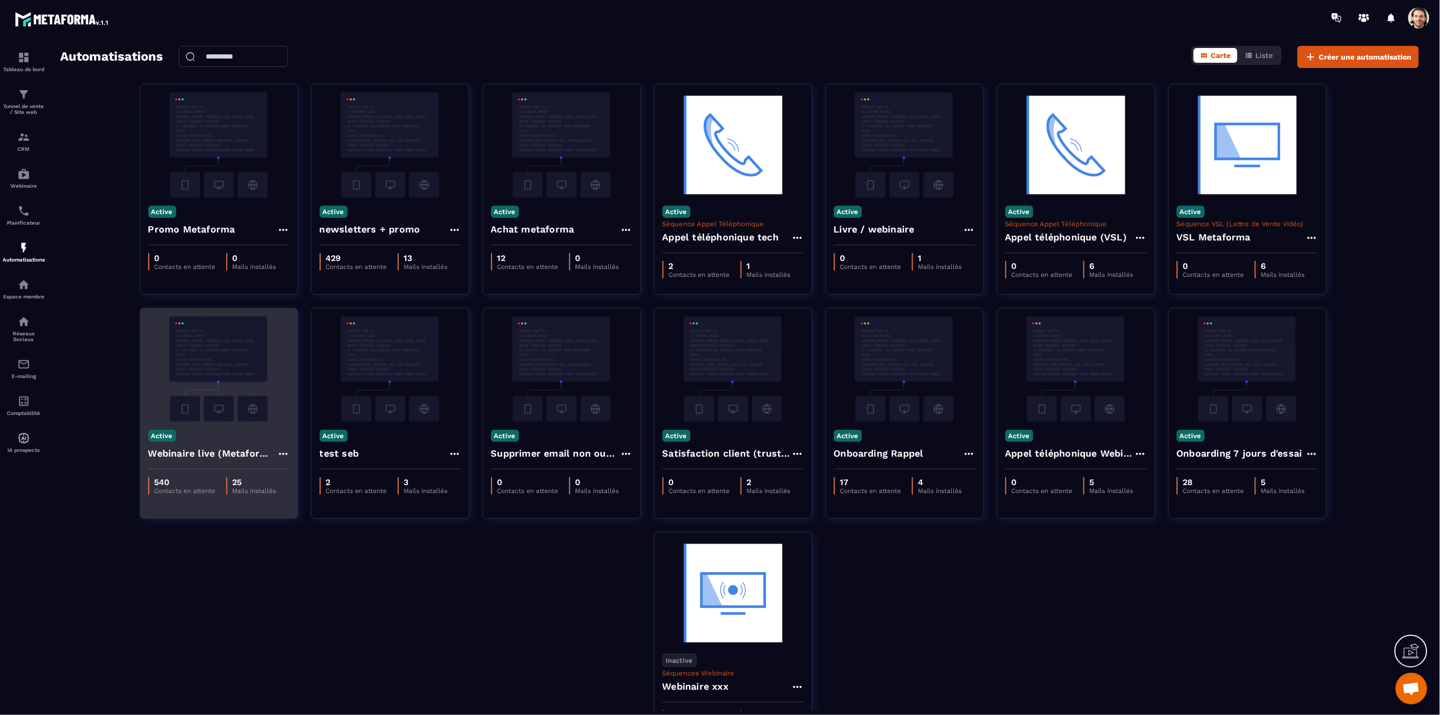 The image size is (1440, 715). Describe the element at coordinates (874, 230) in the screenshot. I see `h4: Livre / webinaire` at that location.